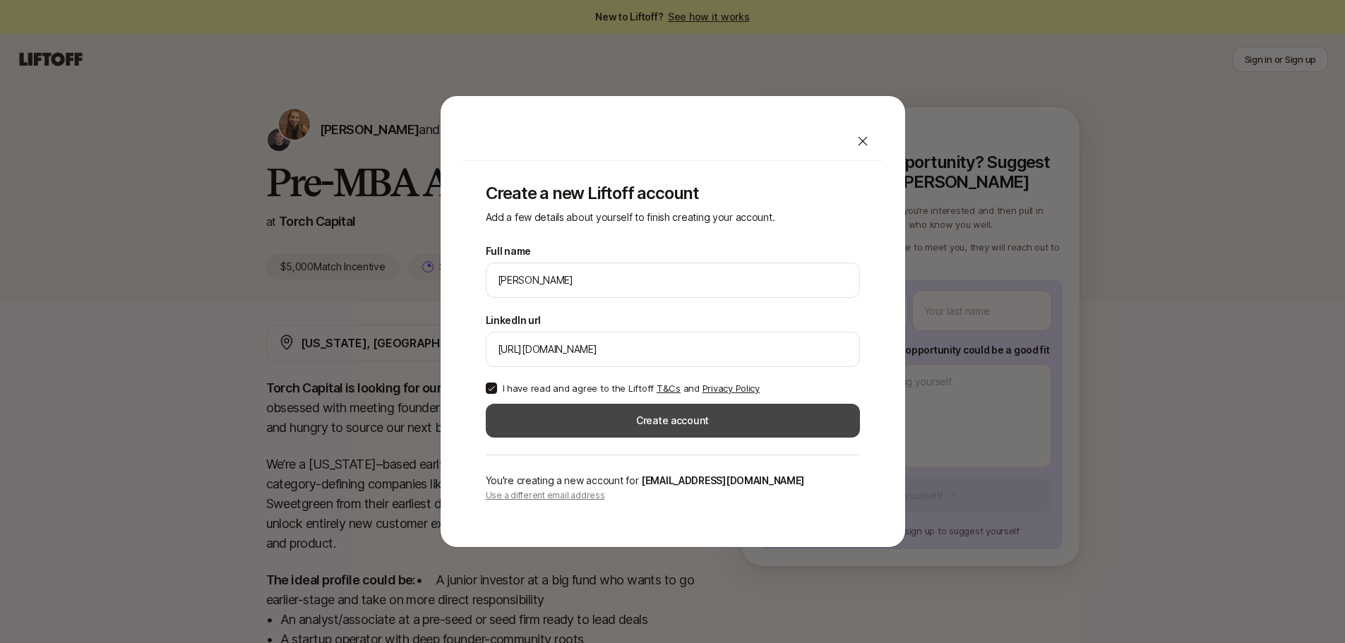  What do you see at coordinates (508, 251) in the screenshot?
I see `label: Full name` at bounding box center [508, 251].